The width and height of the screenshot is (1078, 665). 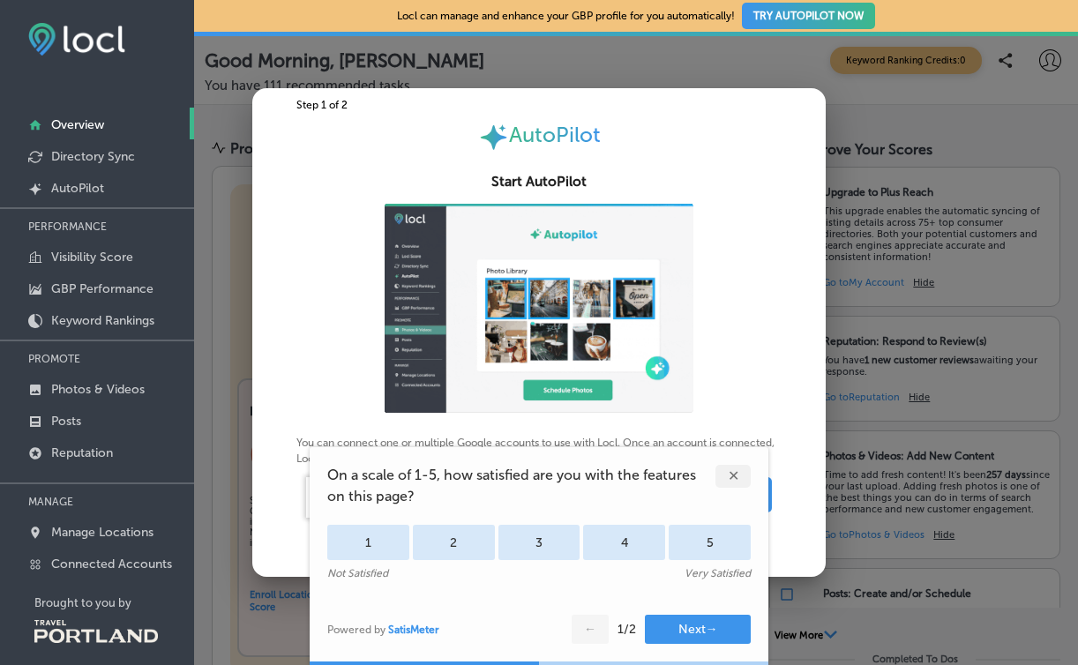 What do you see at coordinates (539, 182) in the screenshot?
I see `h2: Start AutoPilot` at bounding box center [539, 182].